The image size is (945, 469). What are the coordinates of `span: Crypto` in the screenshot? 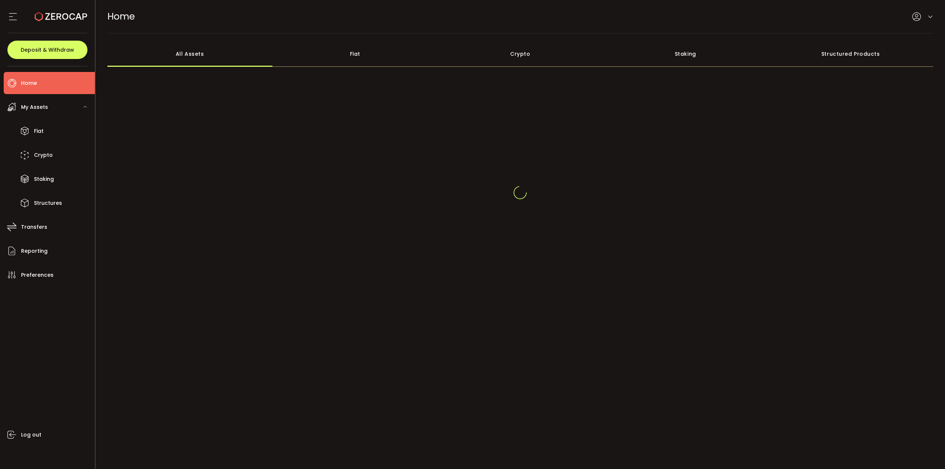 It's located at (43, 155).